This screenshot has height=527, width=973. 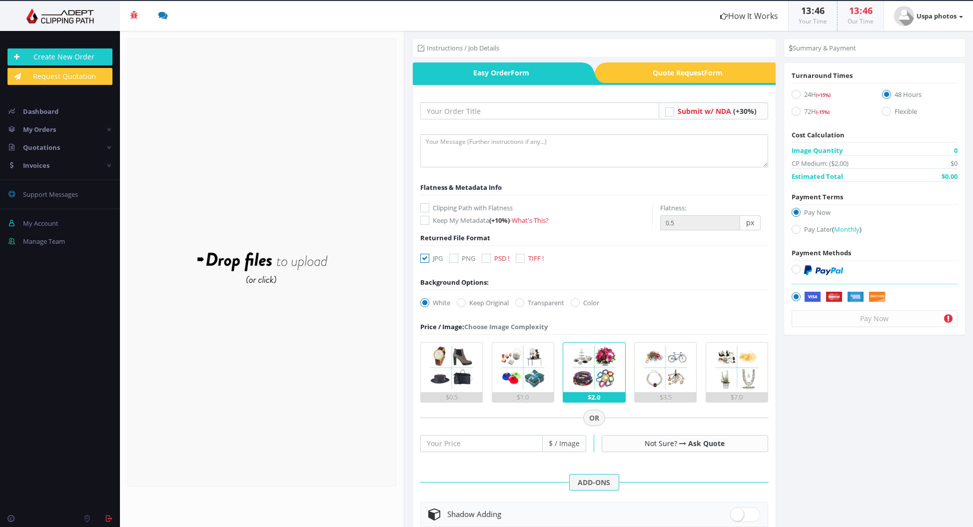 What do you see at coordinates (536, 208) in the screenshot?
I see `label: Clipping Path with Flatness` at bounding box center [536, 208].